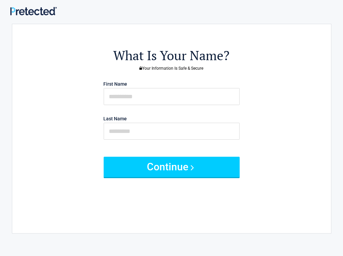  Describe the element at coordinates (172, 167) in the screenshot. I see `button: Continue` at that location.